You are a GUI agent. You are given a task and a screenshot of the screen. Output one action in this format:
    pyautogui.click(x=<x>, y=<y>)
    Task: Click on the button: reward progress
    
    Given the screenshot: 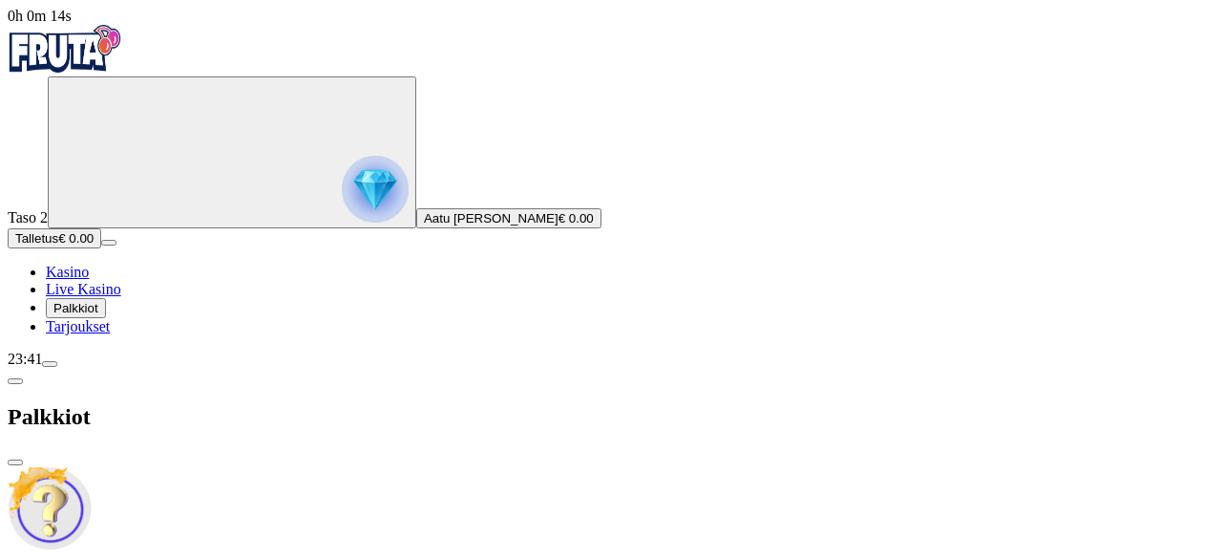 What is the action you would take?
    pyautogui.click(x=232, y=152)
    